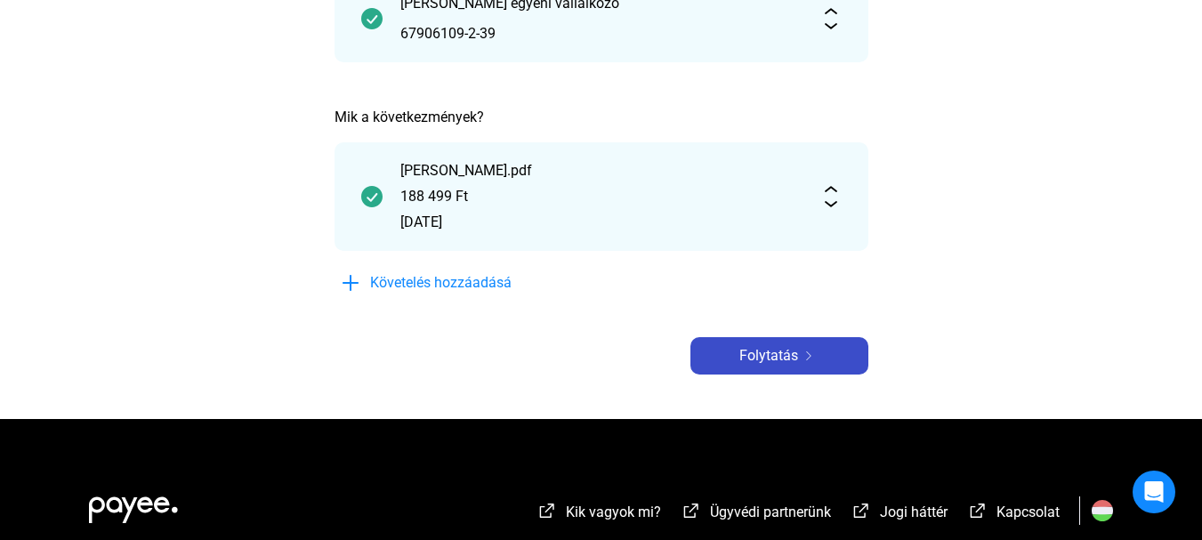  I want to click on font: 67906109-2-39, so click(447, 33).